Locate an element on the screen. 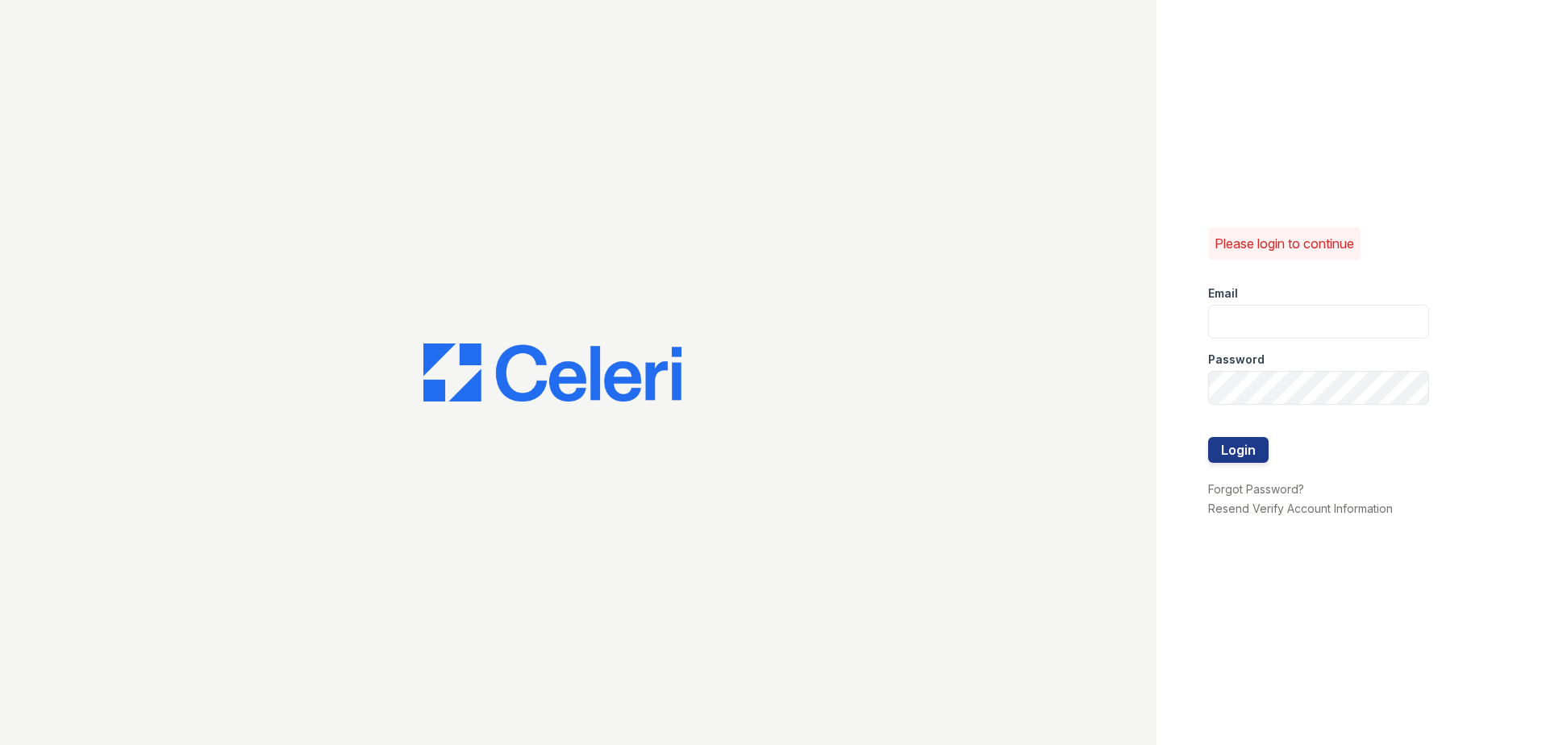 The height and width of the screenshot is (745, 1542). a: Forgot Password? is located at coordinates (1255, 489).